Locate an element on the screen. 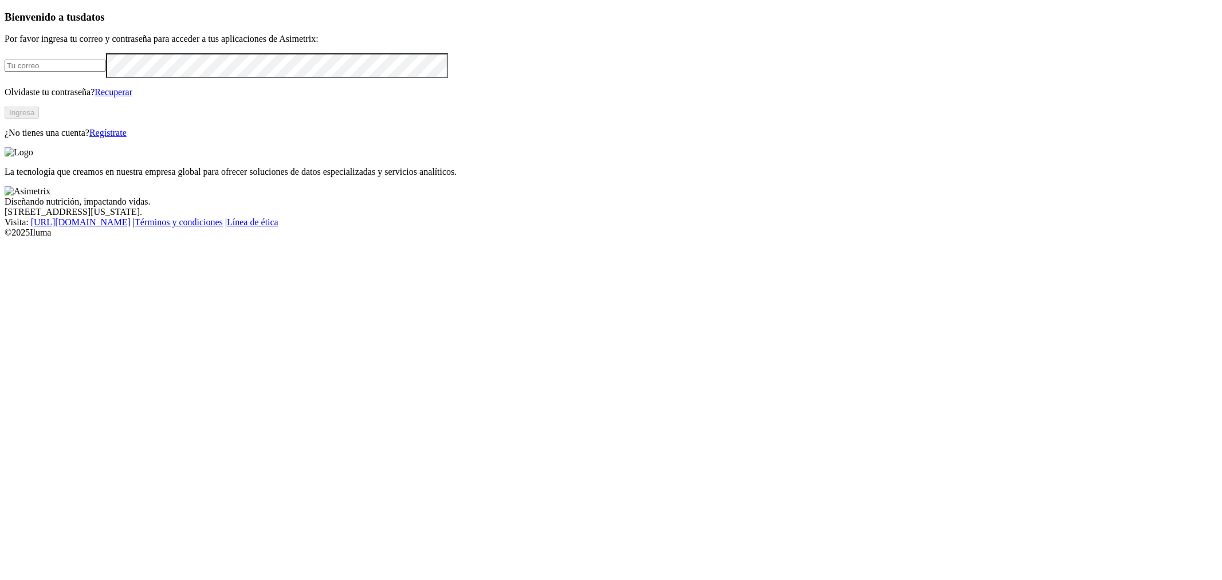 The image size is (1222, 580). span: datos is located at coordinates (92, 17).